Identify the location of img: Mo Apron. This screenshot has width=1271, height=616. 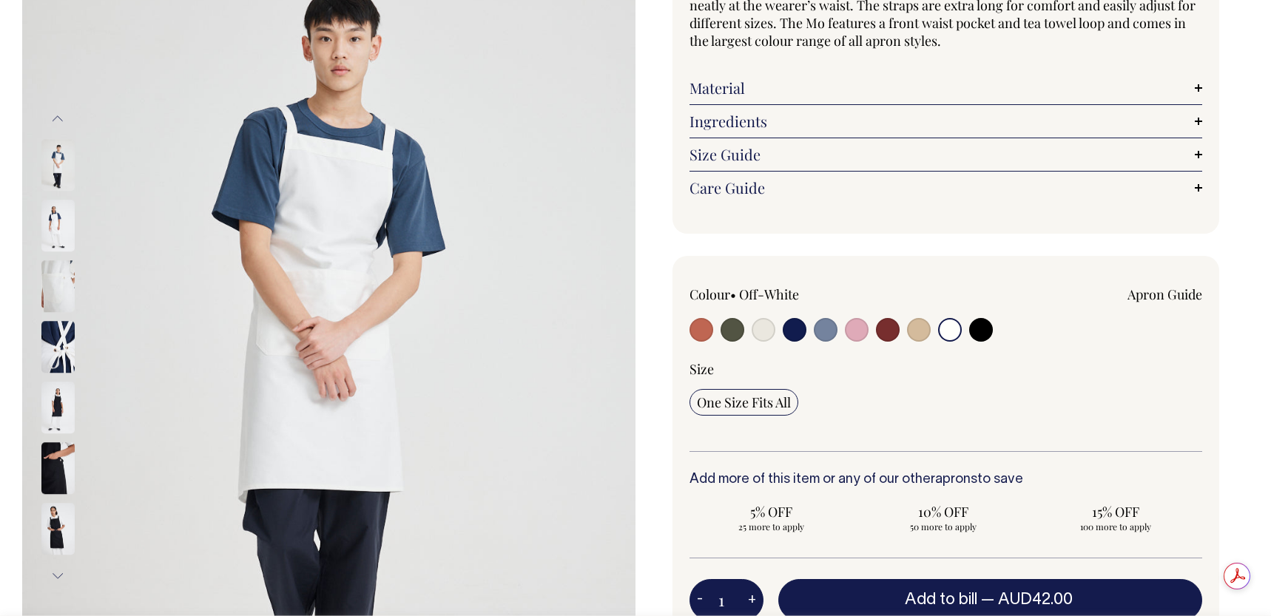
(58, 408).